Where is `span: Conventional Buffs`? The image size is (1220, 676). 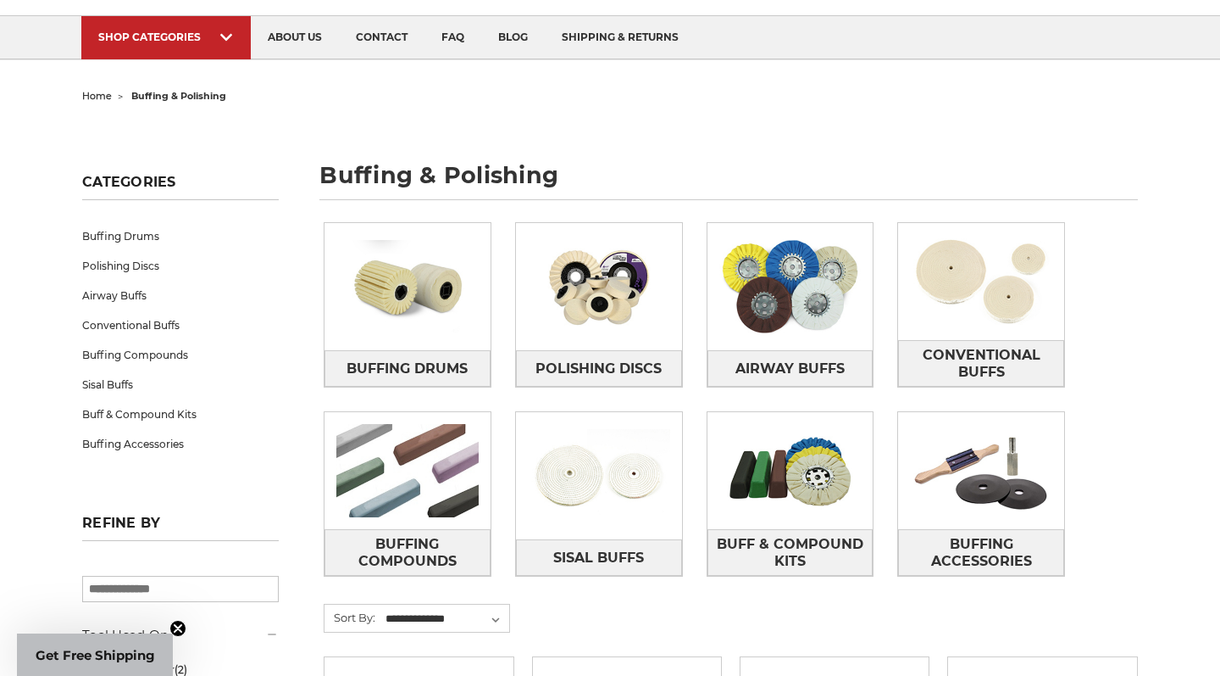 span: Conventional Buffs is located at coordinates (981, 364).